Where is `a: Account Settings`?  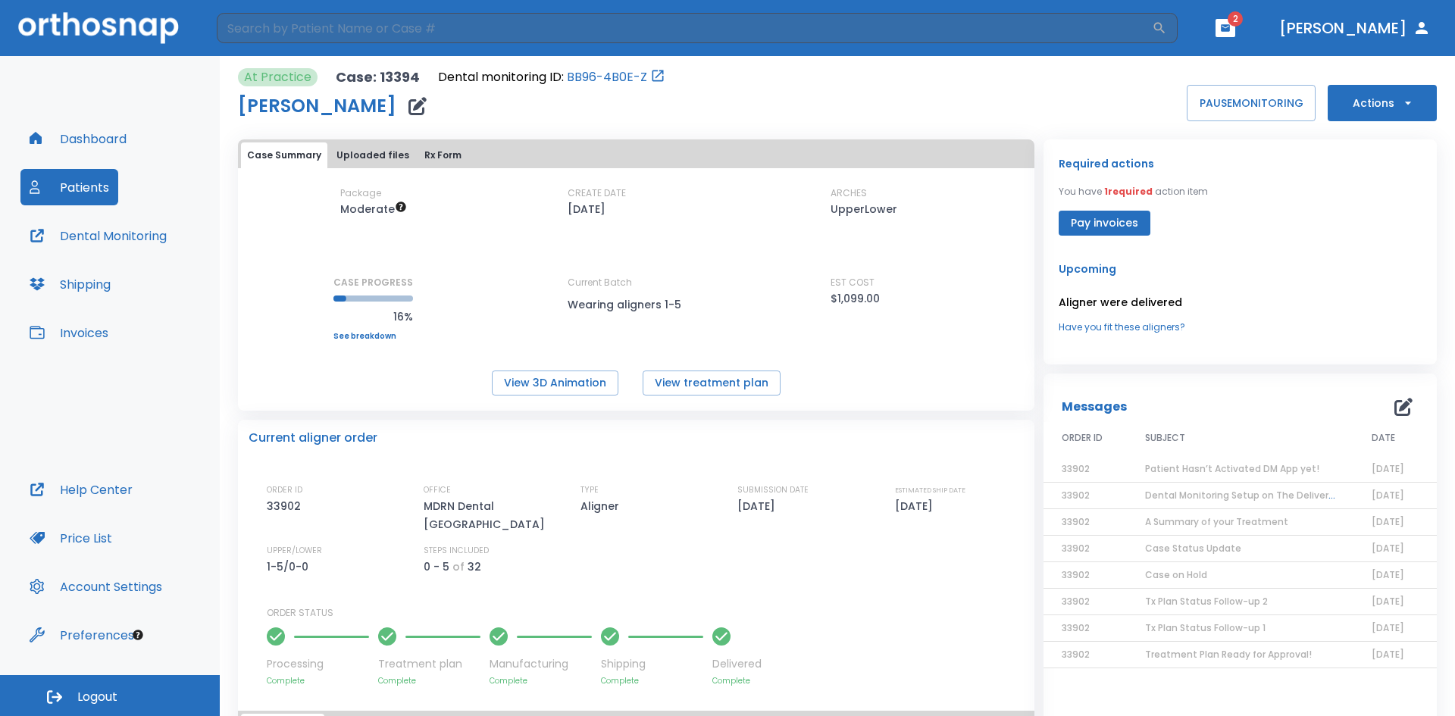
a: Account Settings is located at coordinates (95, 586).